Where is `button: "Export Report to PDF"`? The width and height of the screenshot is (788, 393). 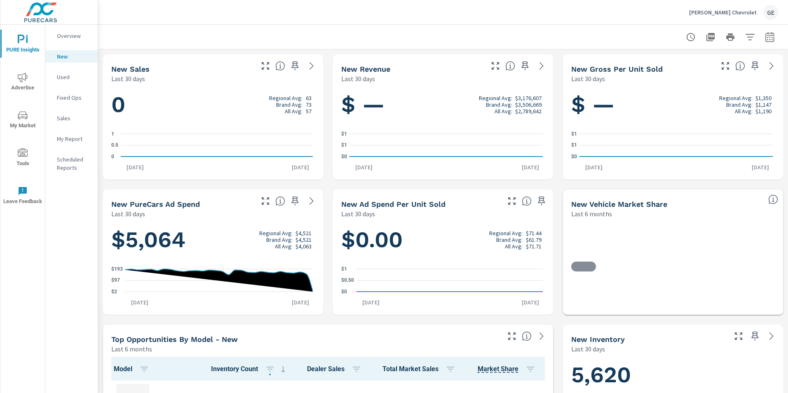 button: "Export Report to PDF" is located at coordinates (710, 37).